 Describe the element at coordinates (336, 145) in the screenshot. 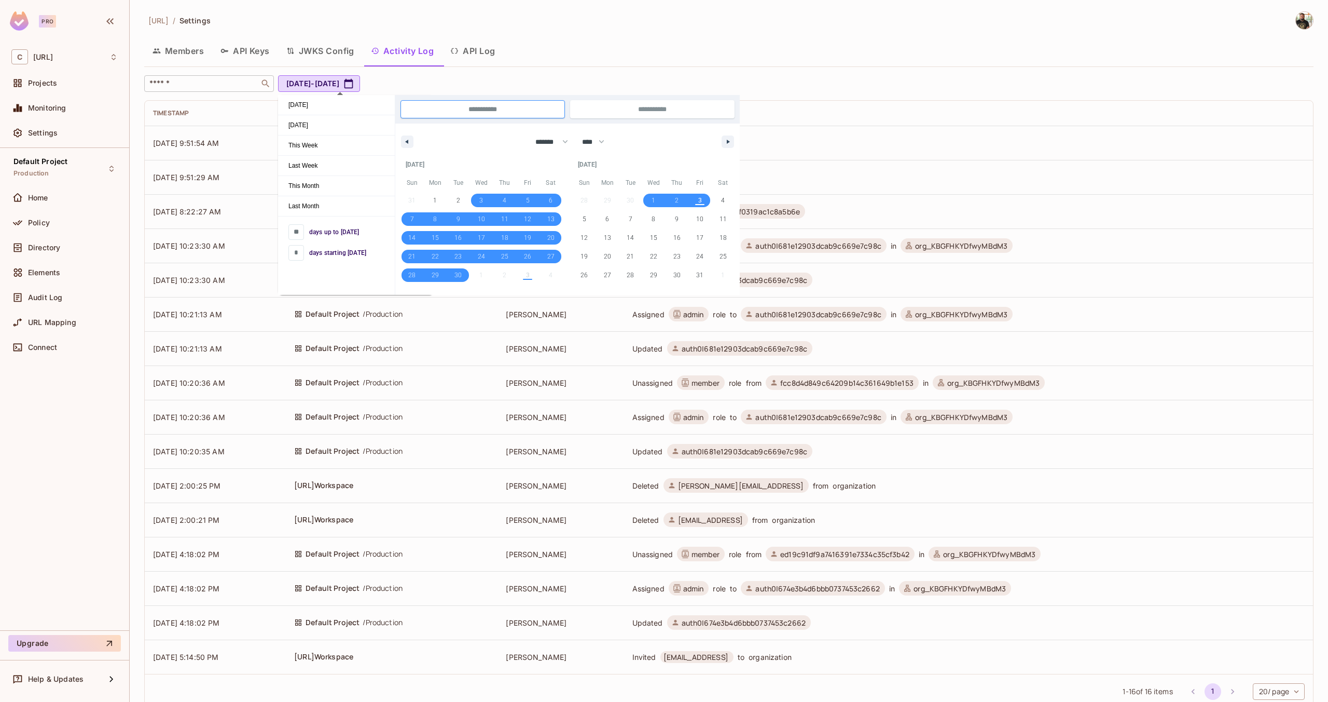

I see `button: This Week` at that location.